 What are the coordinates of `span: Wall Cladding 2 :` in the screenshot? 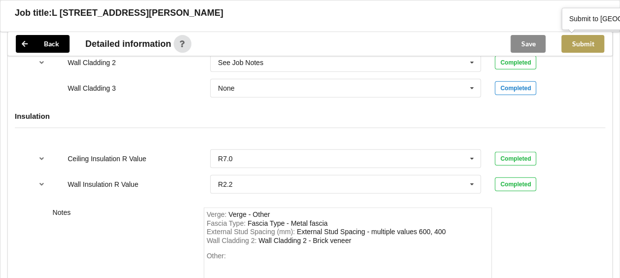 It's located at (232, 241).